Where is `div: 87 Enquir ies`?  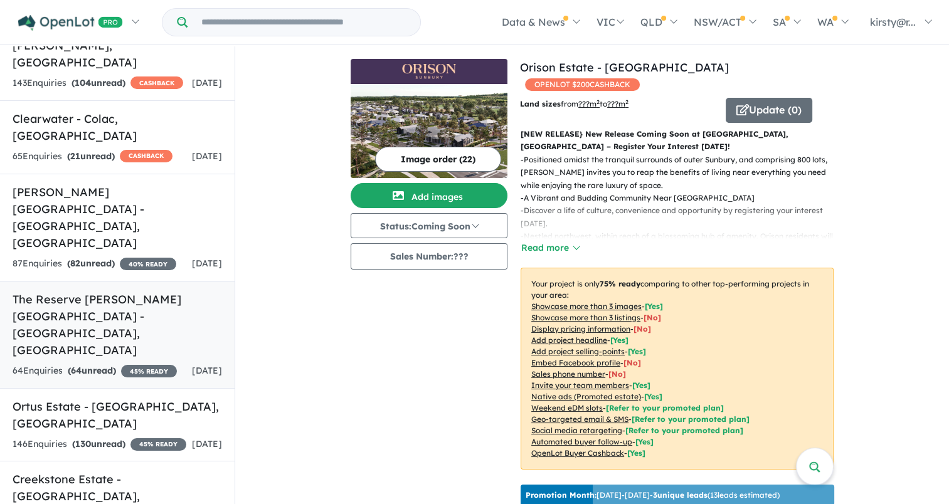 div: 87 Enquir ies is located at coordinates (94, 264).